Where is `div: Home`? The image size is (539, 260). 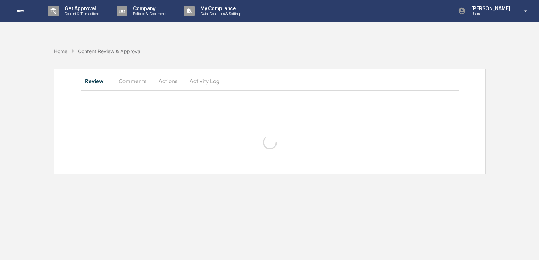 div: Home is located at coordinates (61, 51).